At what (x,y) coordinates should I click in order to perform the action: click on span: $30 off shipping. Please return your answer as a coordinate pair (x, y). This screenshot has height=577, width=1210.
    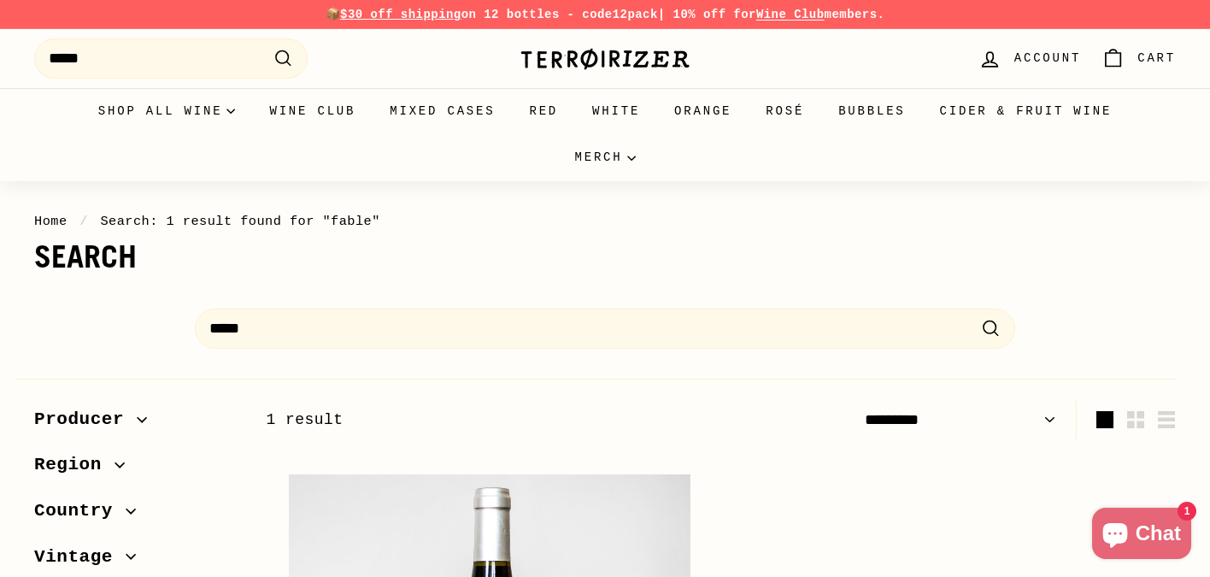
    Looking at the image, I should click on (401, 15).